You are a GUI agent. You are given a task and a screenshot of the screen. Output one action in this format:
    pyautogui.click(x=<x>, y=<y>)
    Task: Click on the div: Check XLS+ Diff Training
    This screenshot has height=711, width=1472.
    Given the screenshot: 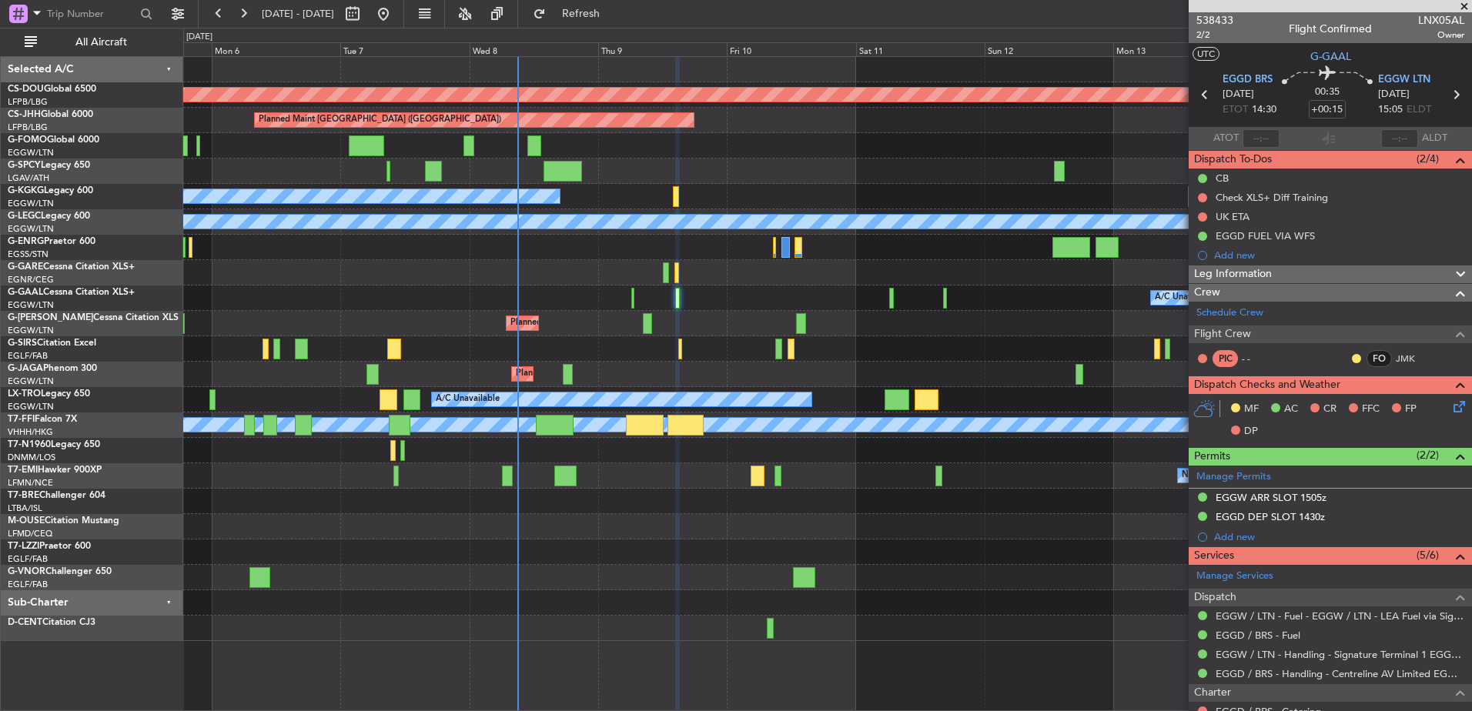 What is the action you would take?
    pyautogui.click(x=1272, y=197)
    